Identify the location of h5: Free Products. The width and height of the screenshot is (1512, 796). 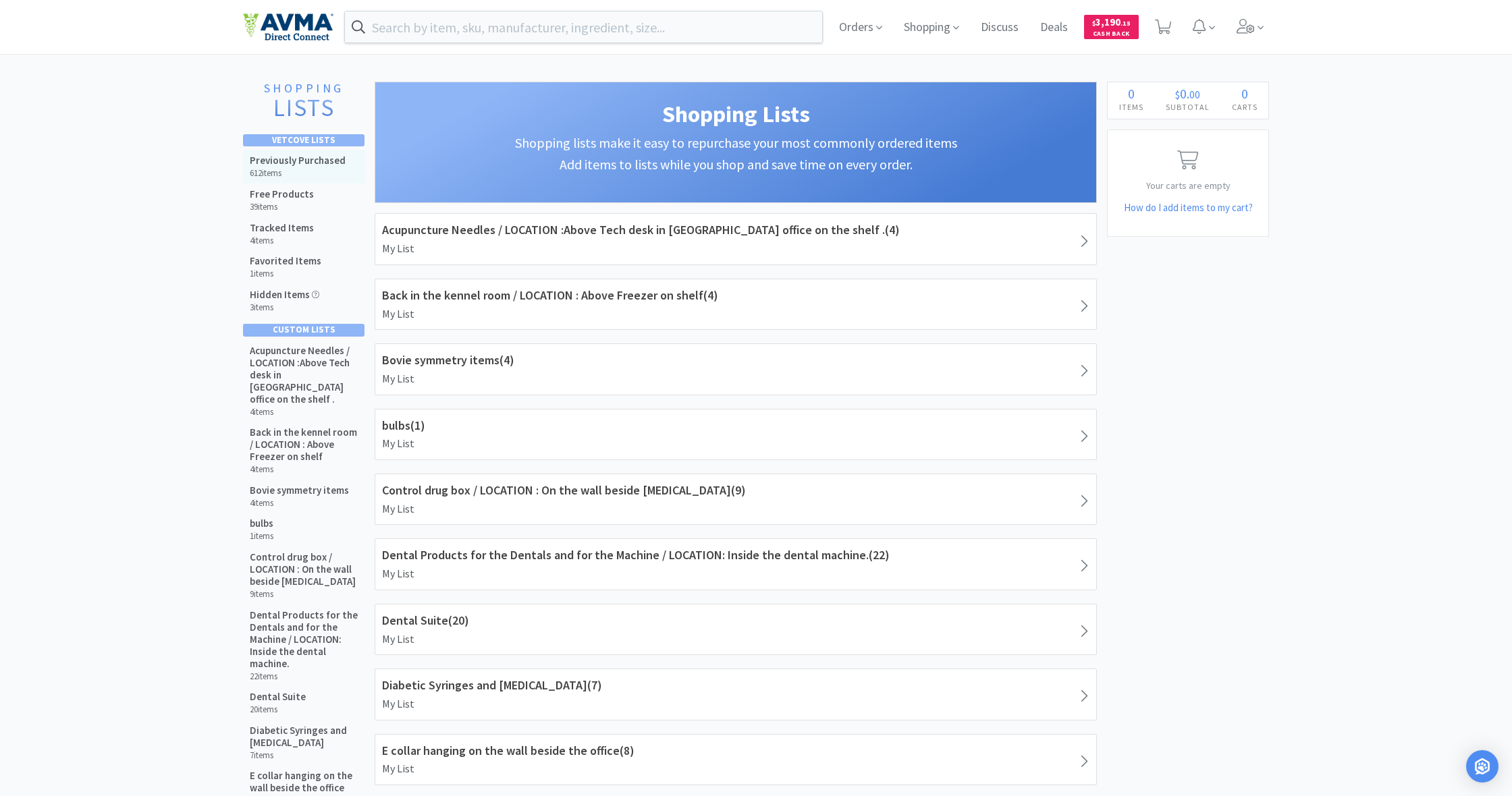
(282, 194).